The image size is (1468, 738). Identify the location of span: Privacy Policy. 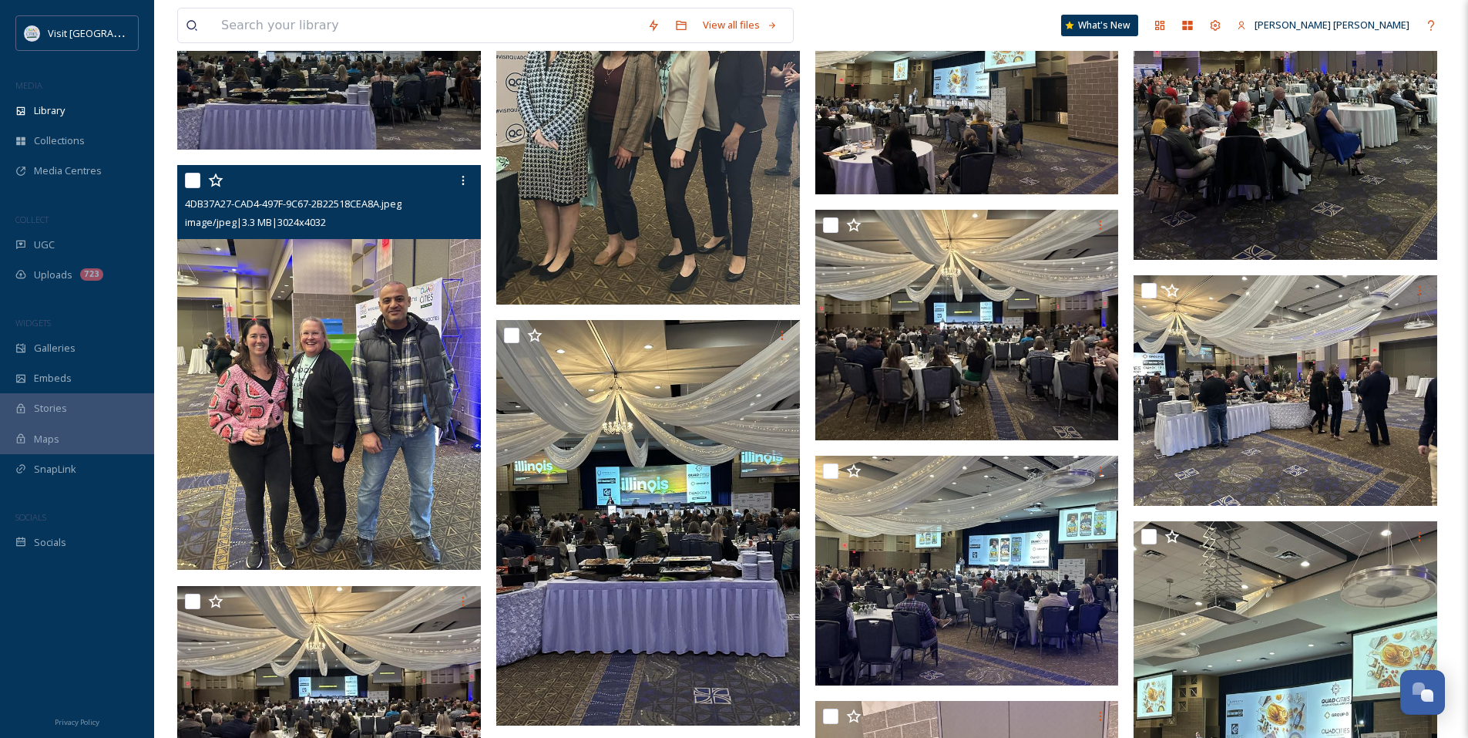
(77, 721).